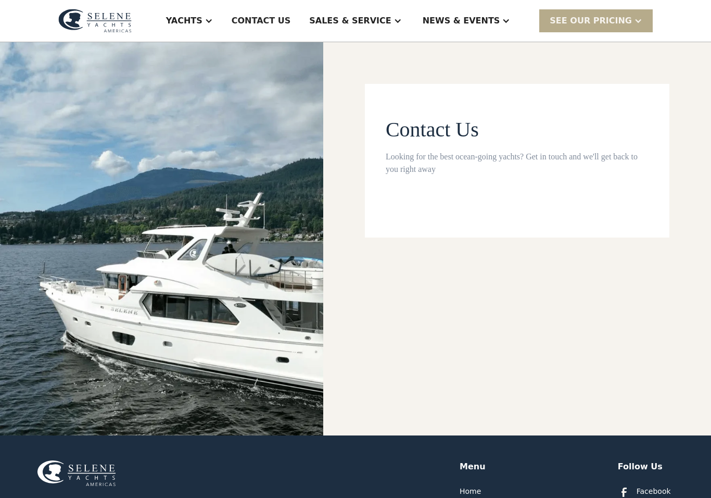  I want to click on a: Home, so click(470, 491).